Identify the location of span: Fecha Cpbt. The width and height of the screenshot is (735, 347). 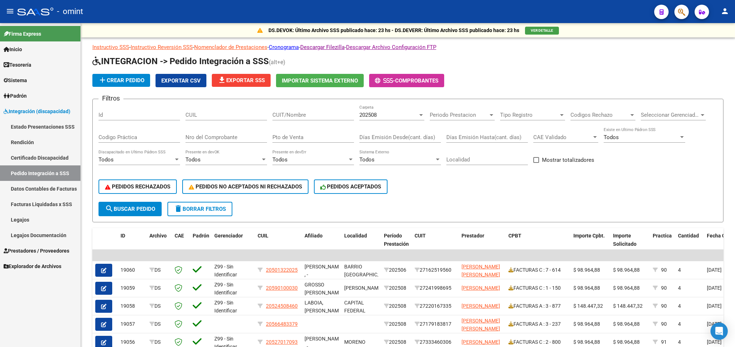
(720, 236).